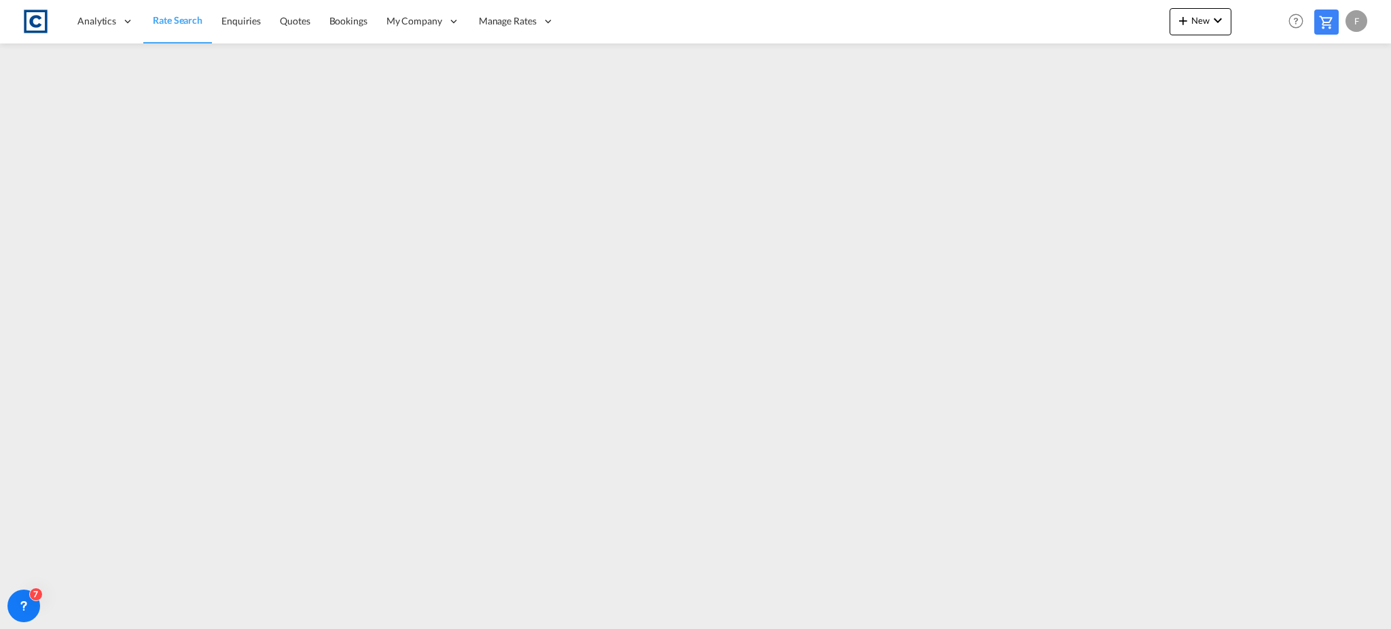  I want to click on img: 1fdb9190129311efbfaf67cbb4249bed.jpeg, so click(35, 21).